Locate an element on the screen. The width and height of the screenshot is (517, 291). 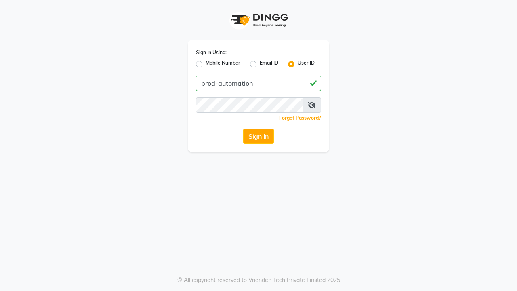
label: Mobile Number is located at coordinates (223, 64).